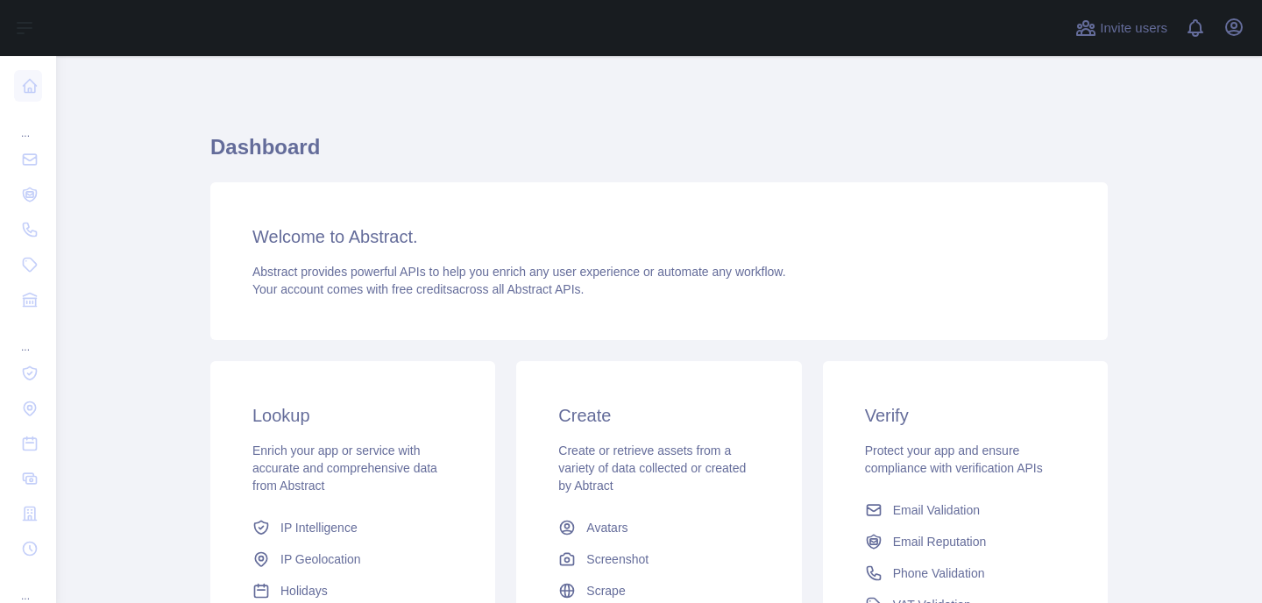 The width and height of the screenshot is (1262, 603). What do you see at coordinates (965, 573) in the screenshot?
I see `a: Phone Validation` at bounding box center [965, 573].